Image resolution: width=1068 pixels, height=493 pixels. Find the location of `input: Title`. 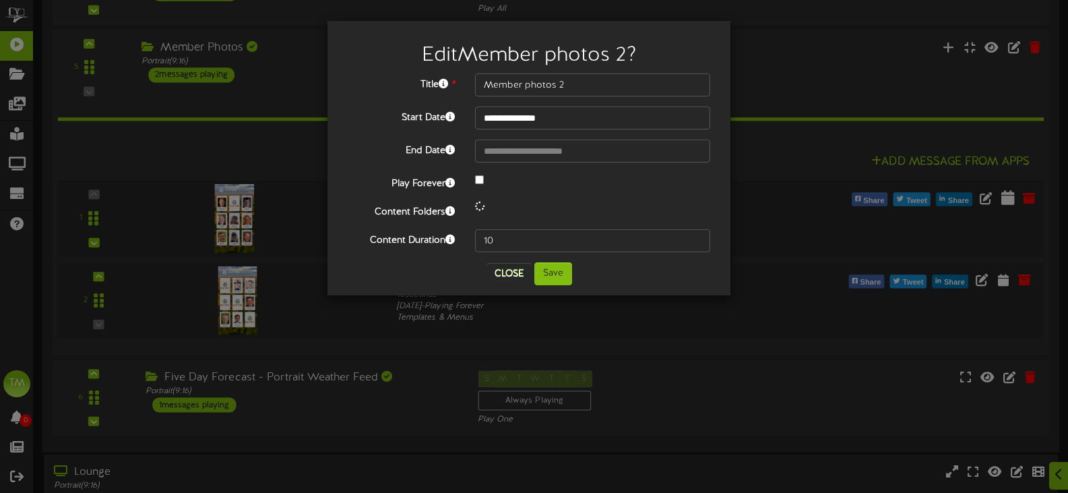

input: Title is located at coordinates (592, 85).